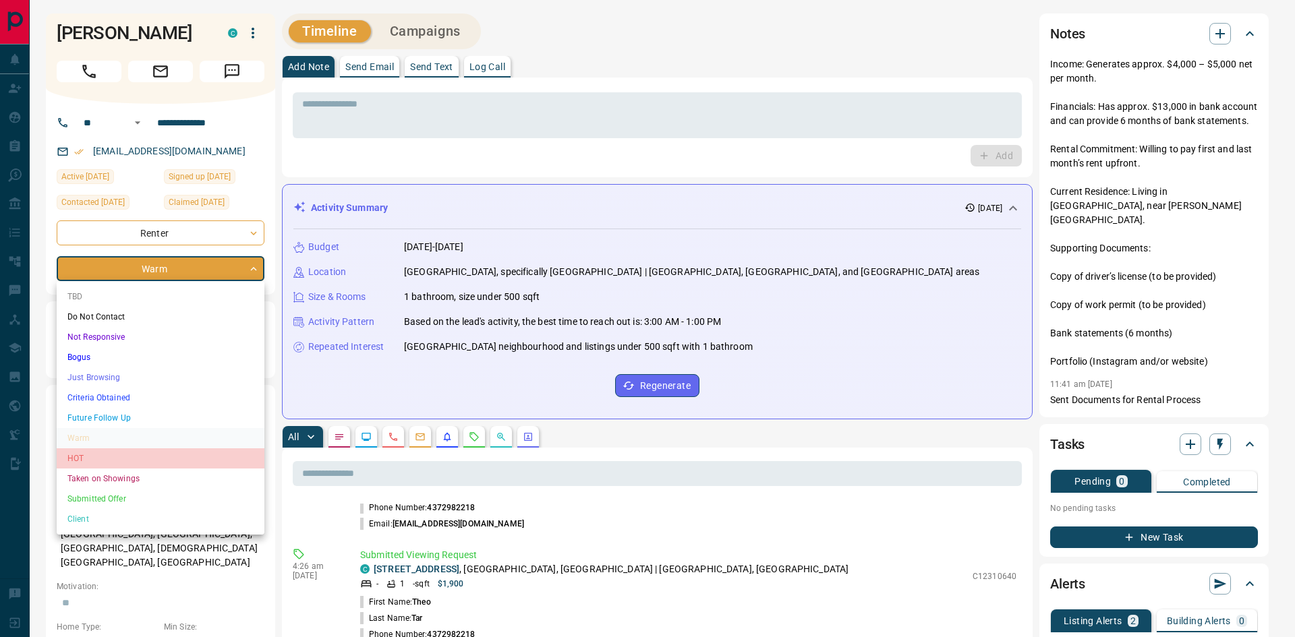 This screenshot has width=1295, height=637. Describe the element at coordinates (161, 337) in the screenshot. I see `li: Not Responsive` at that location.